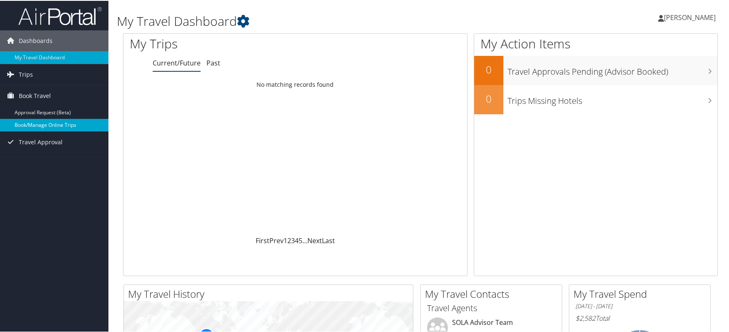 The width and height of the screenshot is (729, 332). What do you see at coordinates (270, 293) in the screenshot?
I see `h2: My Travel History` at bounding box center [270, 293].